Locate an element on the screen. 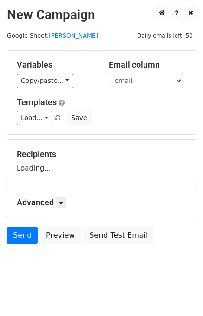  div: Loading... is located at coordinates (101, 161).